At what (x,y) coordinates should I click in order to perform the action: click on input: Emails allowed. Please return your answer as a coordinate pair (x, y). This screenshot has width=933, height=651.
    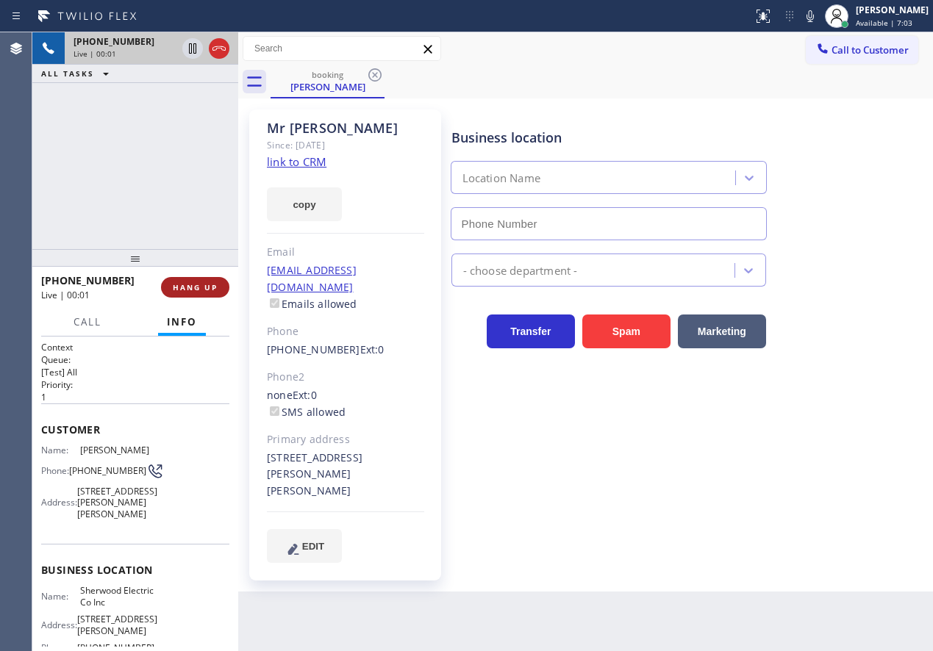
    Looking at the image, I should click on (274, 303).